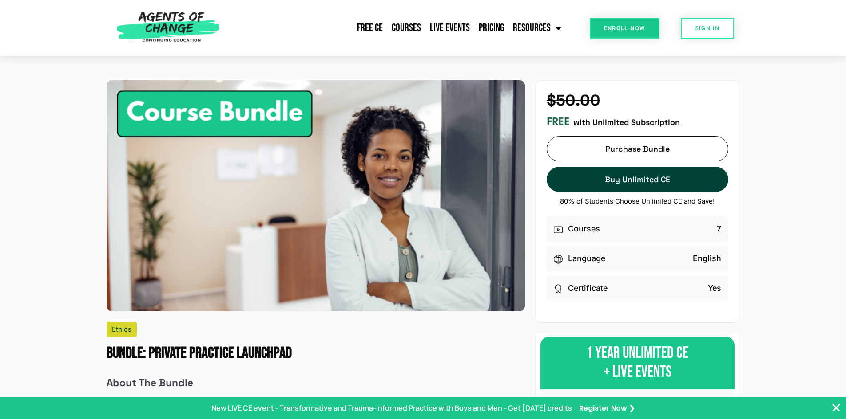 This screenshot has height=419, width=846. I want to click on div: Ethics, so click(122, 330).